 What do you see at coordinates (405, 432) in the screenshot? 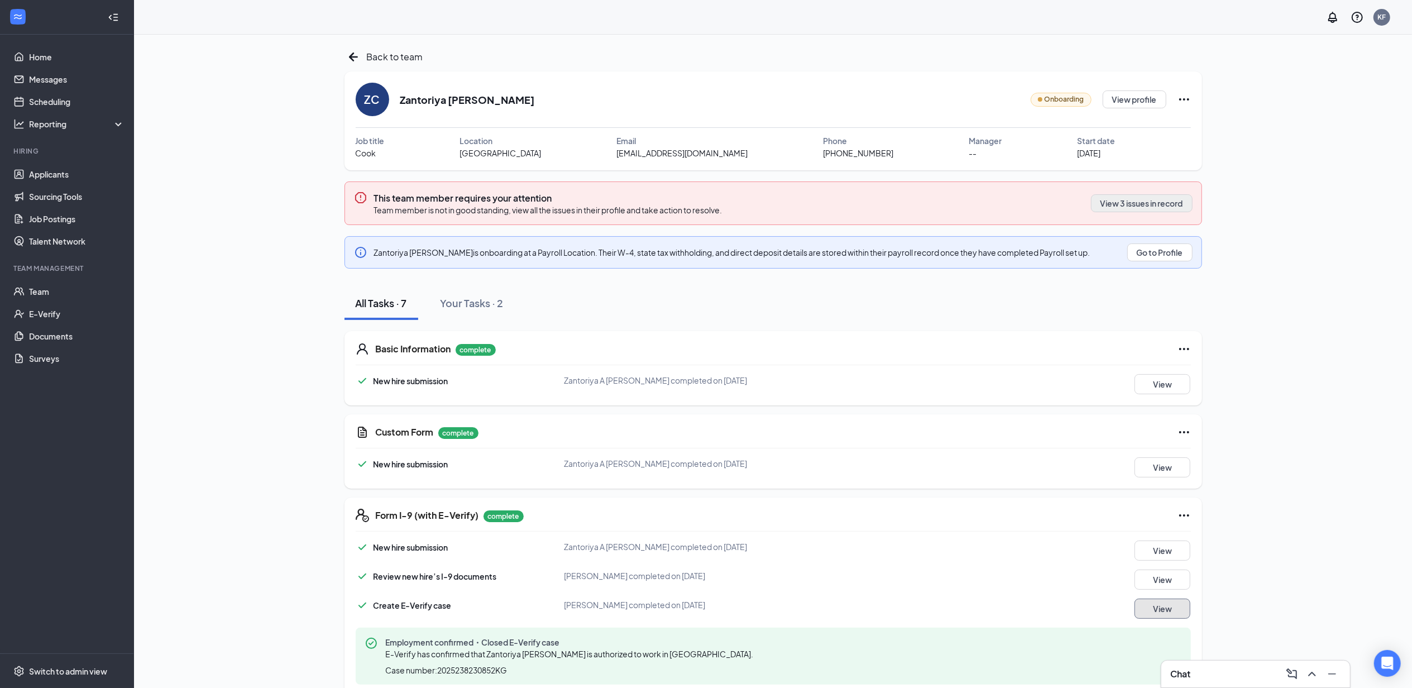
I see `h5: Custom Form` at bounding box center [405, 432].